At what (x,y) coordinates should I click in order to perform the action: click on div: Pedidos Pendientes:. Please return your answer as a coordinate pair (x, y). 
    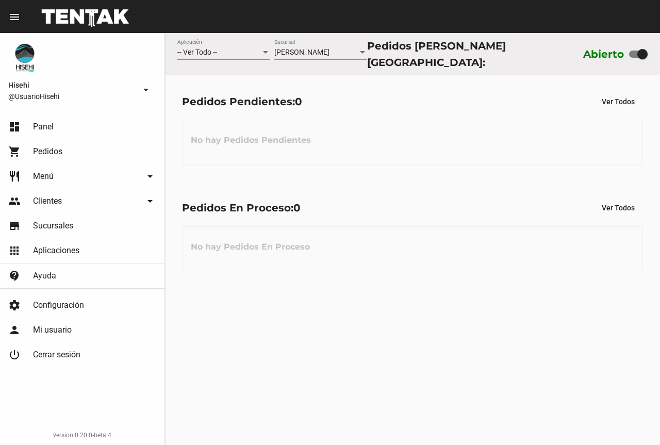
    Looking at the image, I should click on (242, 102).